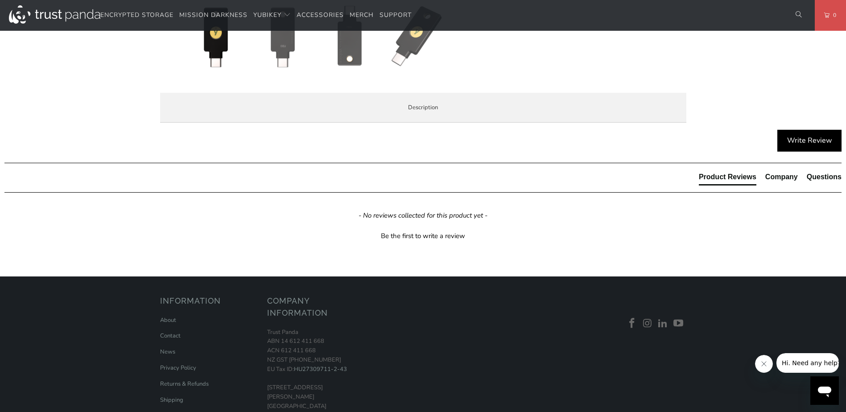 The image size is (846, 412). I want to click on a: HU27309711-2-43, so click(320, 369).